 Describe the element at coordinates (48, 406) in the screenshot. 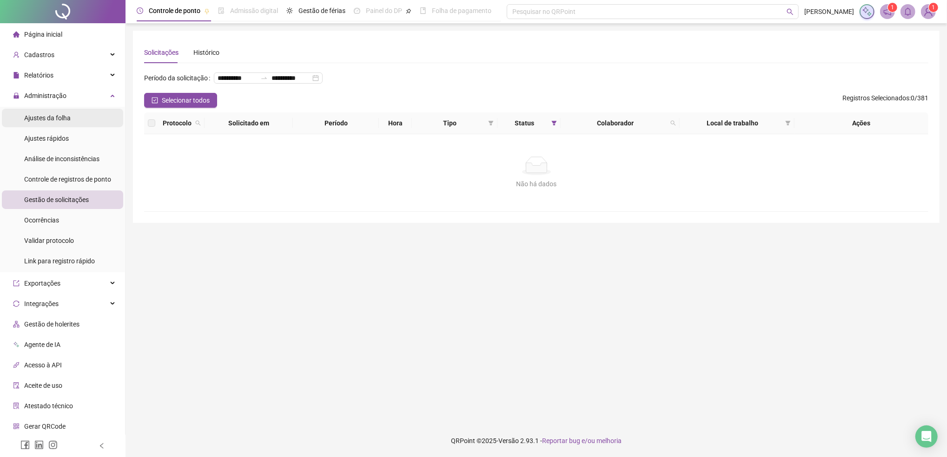

I see `span: Atestado técnico` at that location.